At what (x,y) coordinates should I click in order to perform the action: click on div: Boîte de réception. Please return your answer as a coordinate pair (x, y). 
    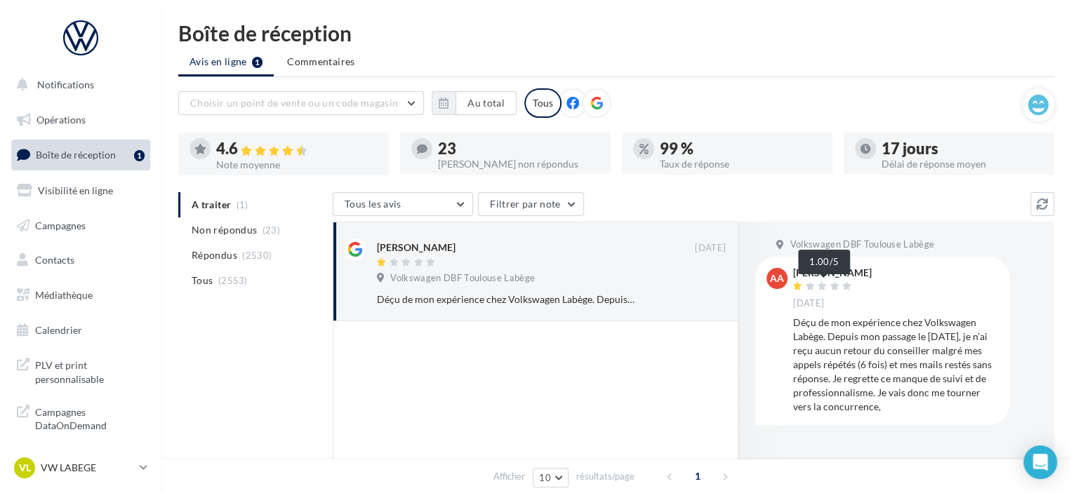
    Looking at the image, I should click on (616, 33).